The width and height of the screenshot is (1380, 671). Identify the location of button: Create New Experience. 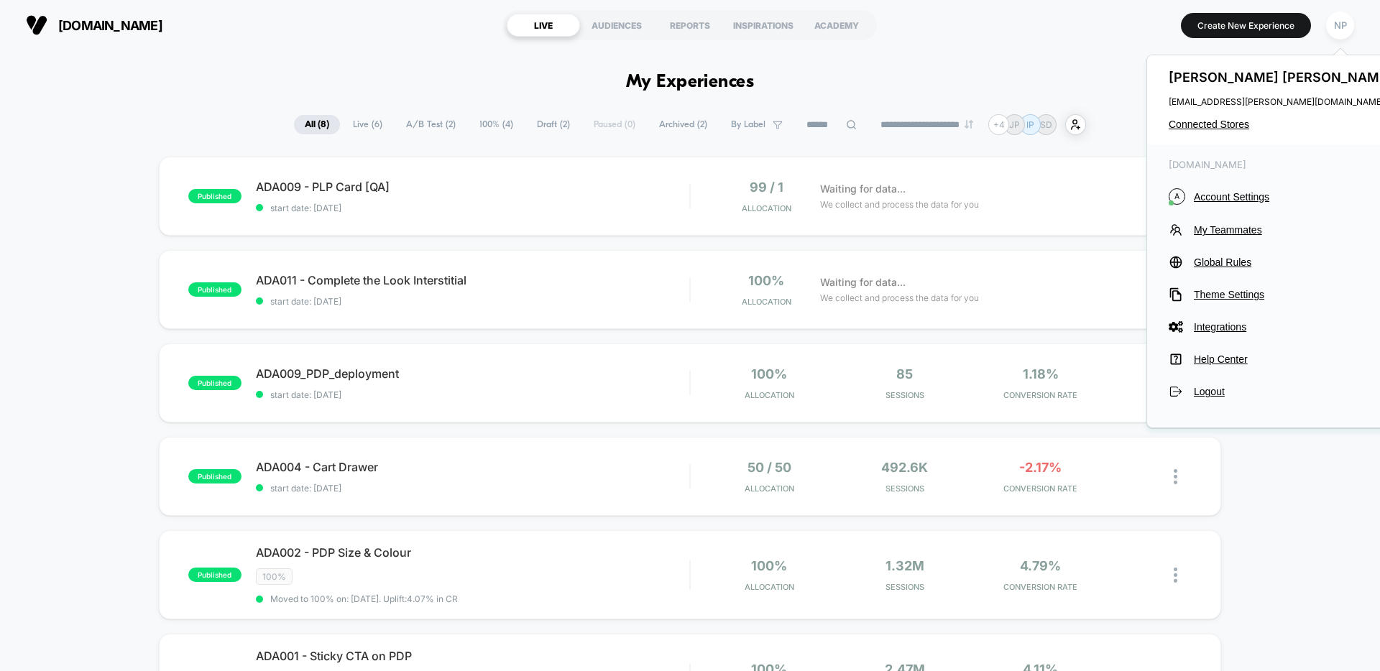
(1246, 25).